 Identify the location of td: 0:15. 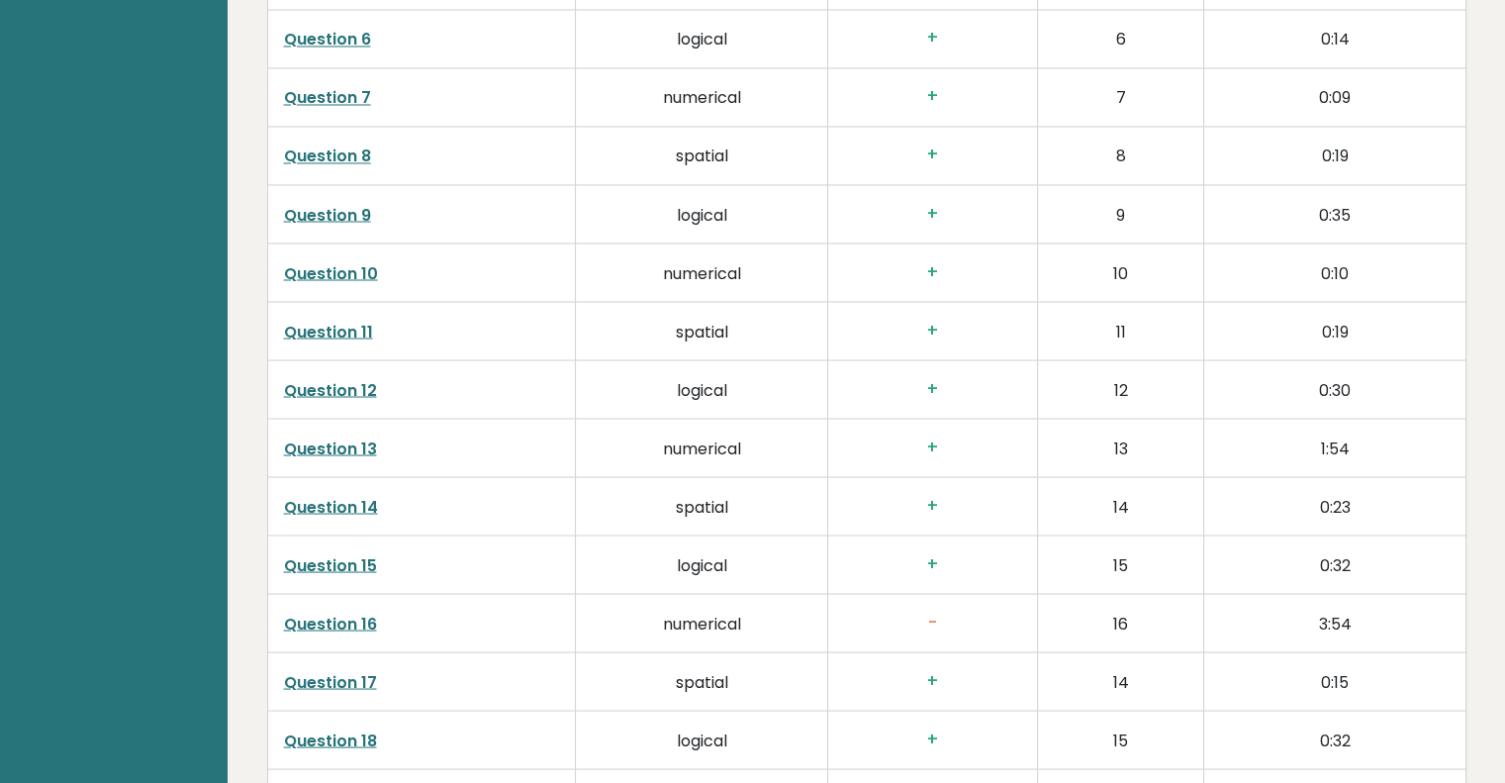
(1335, 680).